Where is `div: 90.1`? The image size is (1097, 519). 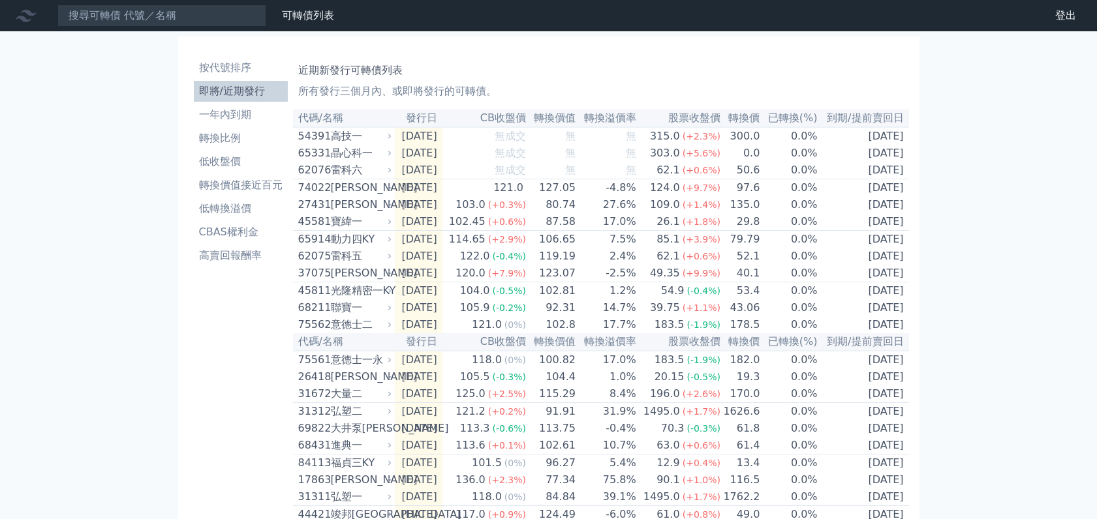
div: 90.1 is located at coordinates (668, 480).